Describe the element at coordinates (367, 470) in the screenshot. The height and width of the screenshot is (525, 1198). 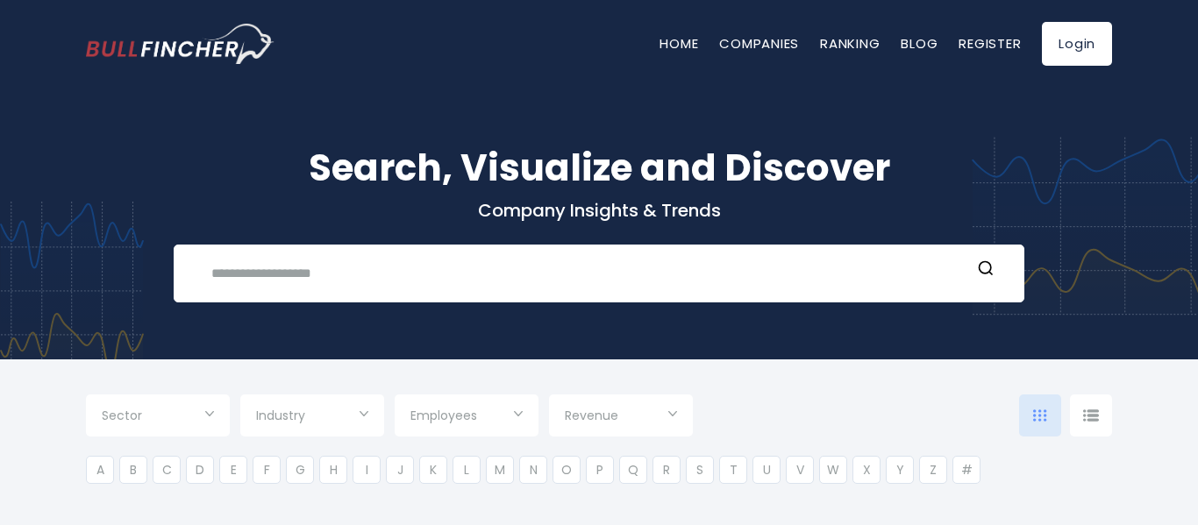
I see `li: I` at that location.